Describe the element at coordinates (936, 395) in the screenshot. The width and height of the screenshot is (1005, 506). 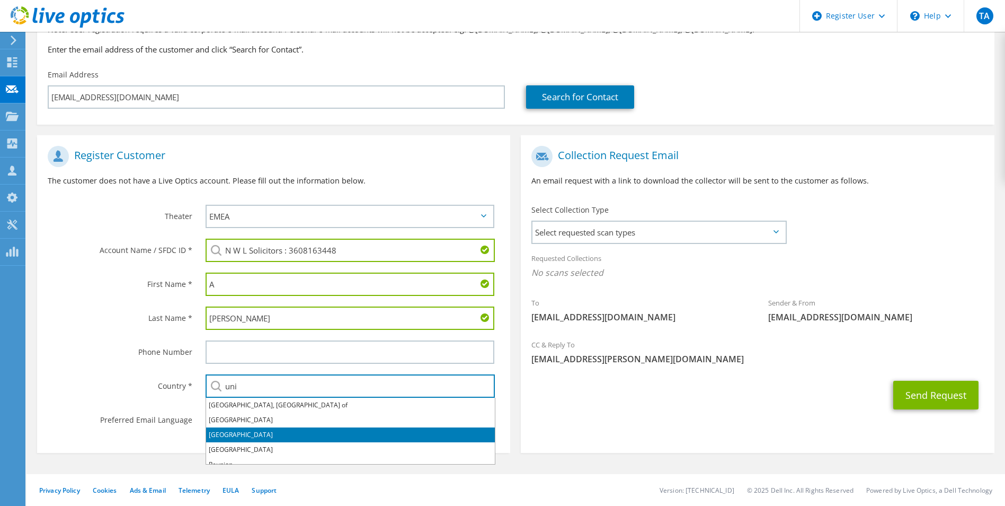
I see `button: Send Request` at that location.